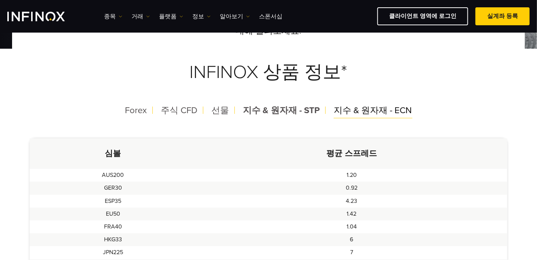 The image size is (537, 260). Describe the element at coordinates (113, 252) in the screenshot. I see `td: JPN225` at that location.